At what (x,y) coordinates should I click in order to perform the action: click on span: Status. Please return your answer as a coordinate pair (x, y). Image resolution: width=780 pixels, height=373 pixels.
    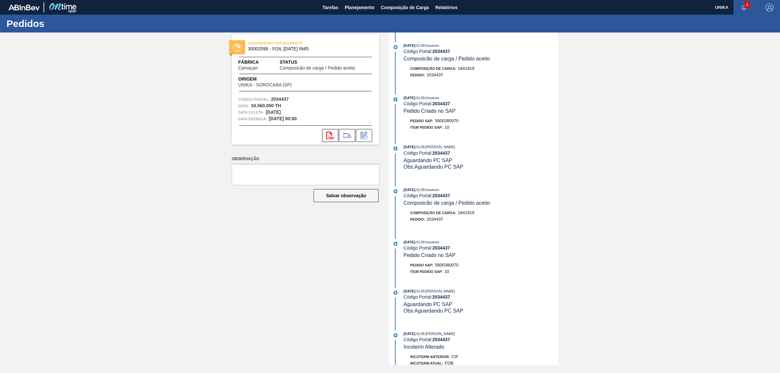
    Looking at the image, I should click on (326, 62).